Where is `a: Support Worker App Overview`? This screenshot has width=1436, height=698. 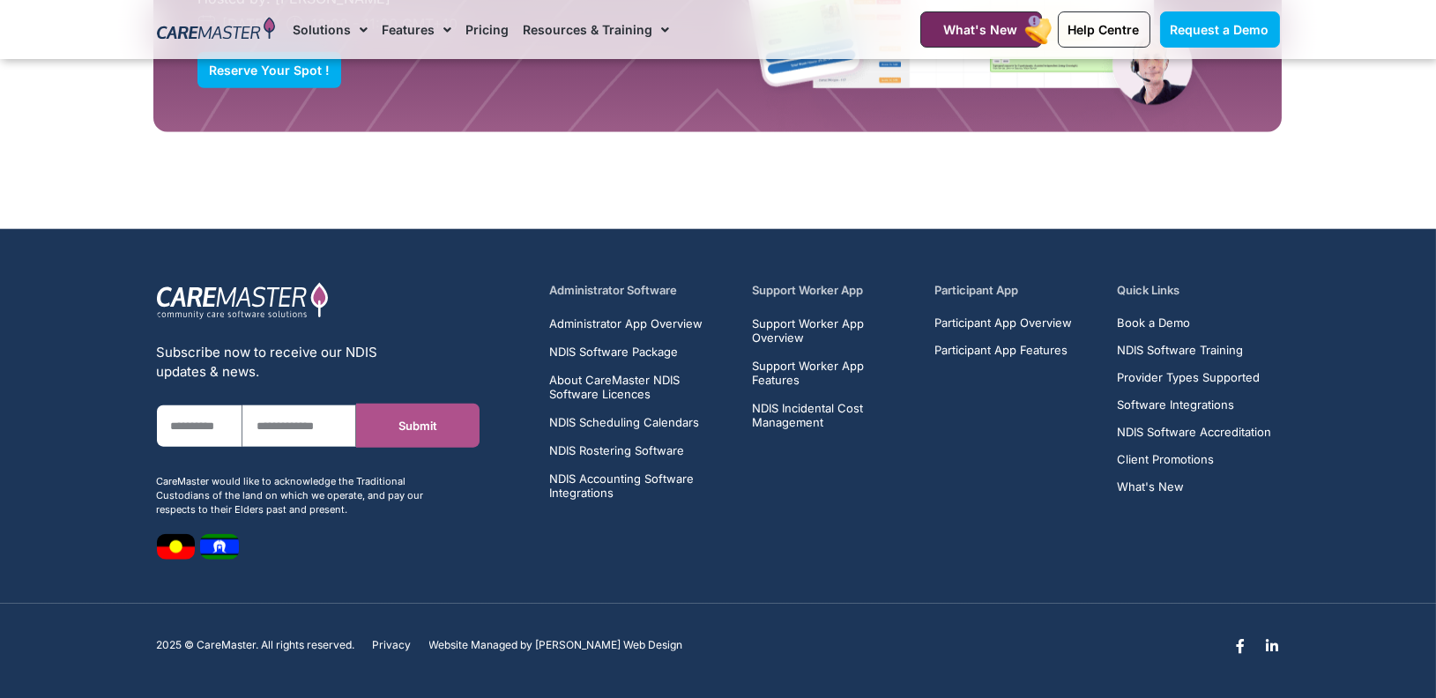 a: Support Worker App Overview is located at coordinates (833, 331).